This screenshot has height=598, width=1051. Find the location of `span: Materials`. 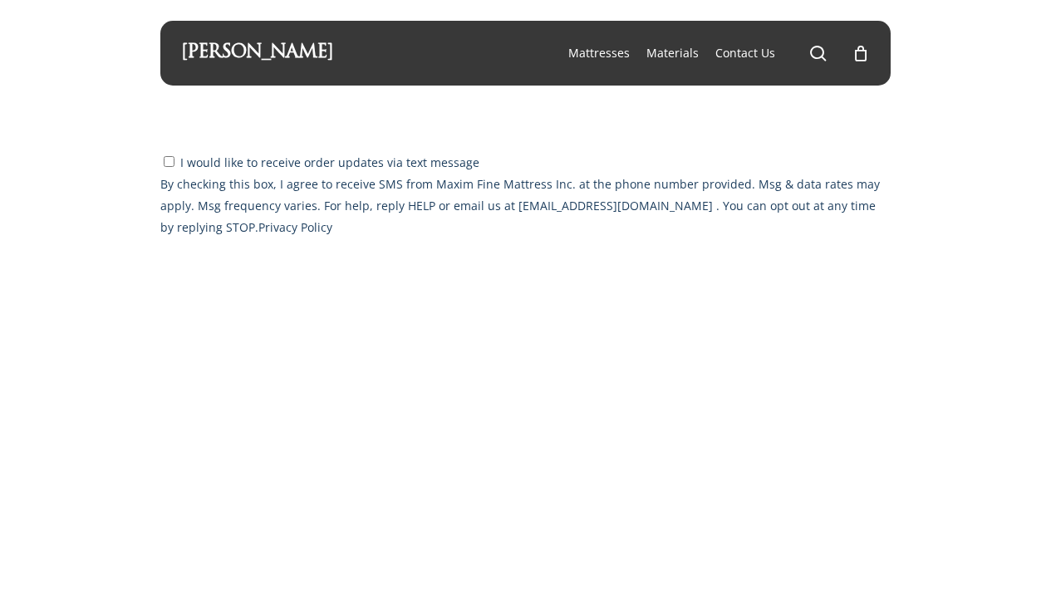

span: Materials is located at coordinates (672, 52).